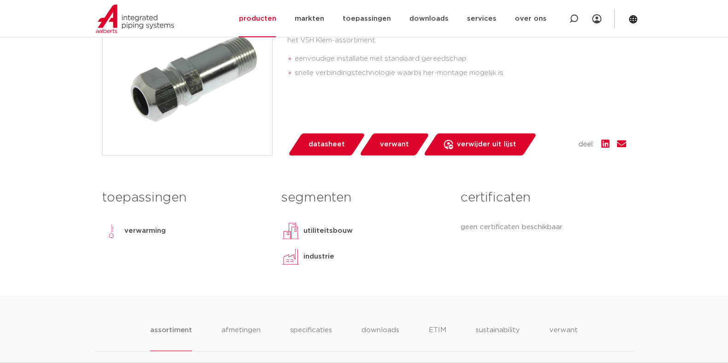 This screenshot has height=363, width=728. What do you see at coordinates (437, 338) in the screenshot?
I see `li: ETIM` at bounding box center [437, 338].